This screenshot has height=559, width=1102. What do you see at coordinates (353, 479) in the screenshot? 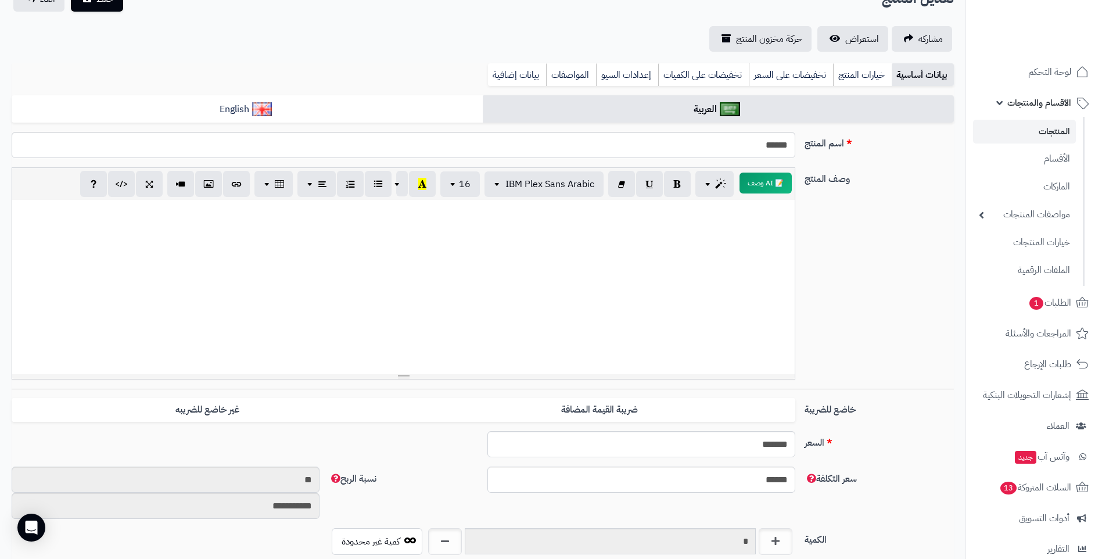
I see `span: نسبة الربح` at bounding box center [353, 479].